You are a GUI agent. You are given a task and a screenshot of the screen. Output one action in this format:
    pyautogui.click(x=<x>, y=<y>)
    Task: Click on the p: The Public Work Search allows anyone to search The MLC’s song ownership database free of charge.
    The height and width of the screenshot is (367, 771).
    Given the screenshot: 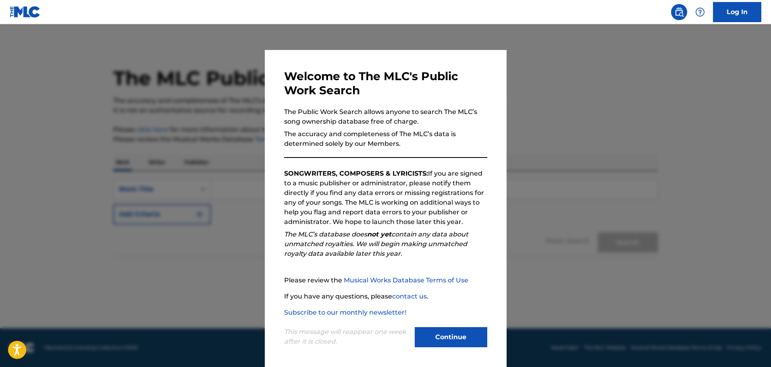 What is the action you would take?
    pyautogui.click(x=386, y=117)
    